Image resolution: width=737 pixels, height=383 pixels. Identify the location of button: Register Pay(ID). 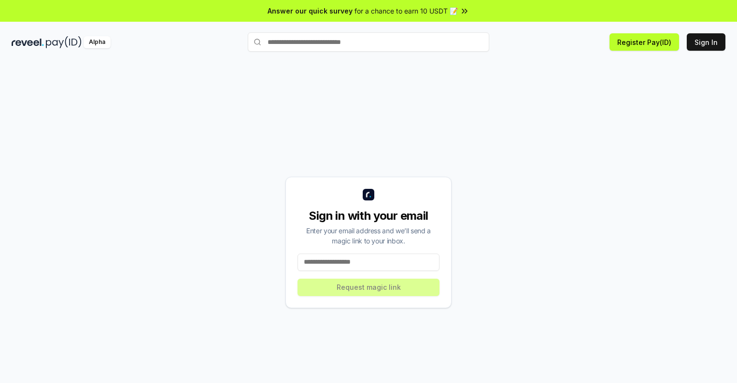
(645, 42).